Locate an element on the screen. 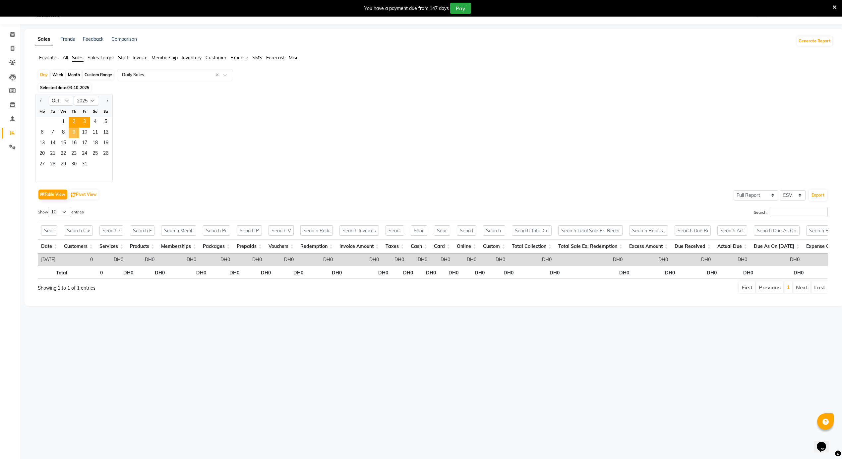 The width and height of the screenshot is (842, 459). span: Selected date: is located at coordinates (65, 88).